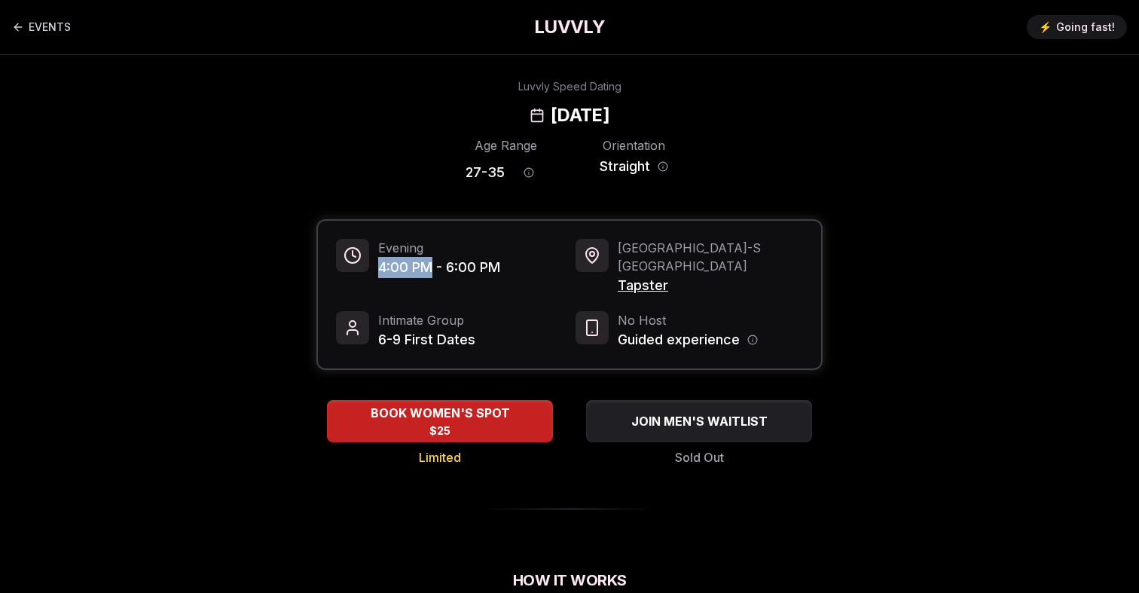 The width and height of the screenshot is (1139, 593). Describe the element at coordinates (427, 320) in the screenshot. I see `span: Intimate Group` at that location.